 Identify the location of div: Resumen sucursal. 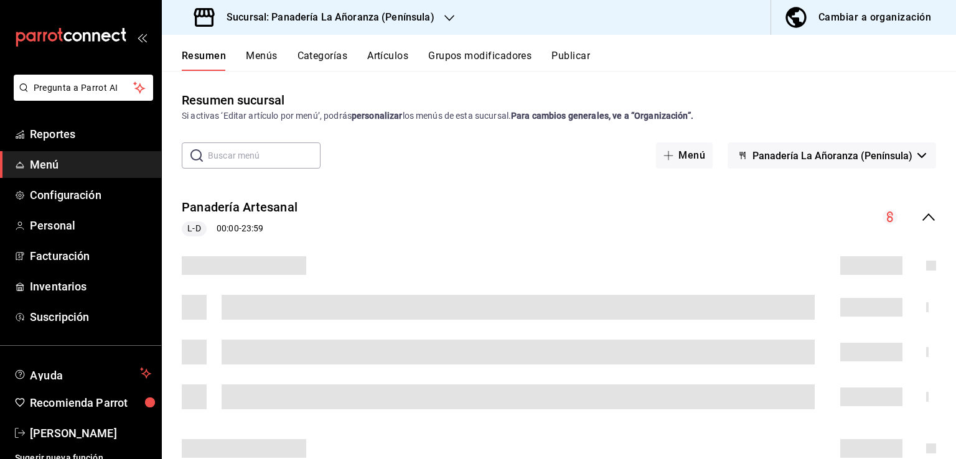
(233, 100).